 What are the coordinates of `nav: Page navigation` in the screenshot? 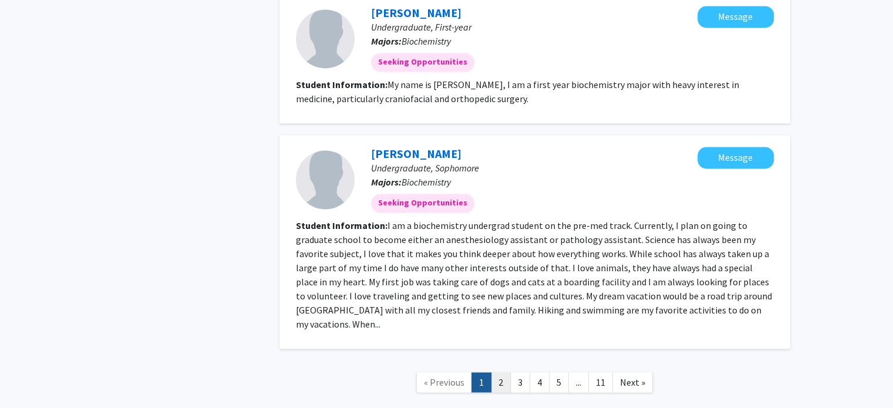 It's located at (535, 384).